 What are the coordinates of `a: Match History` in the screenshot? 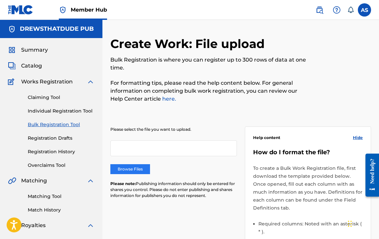 It's located at (61, 210).